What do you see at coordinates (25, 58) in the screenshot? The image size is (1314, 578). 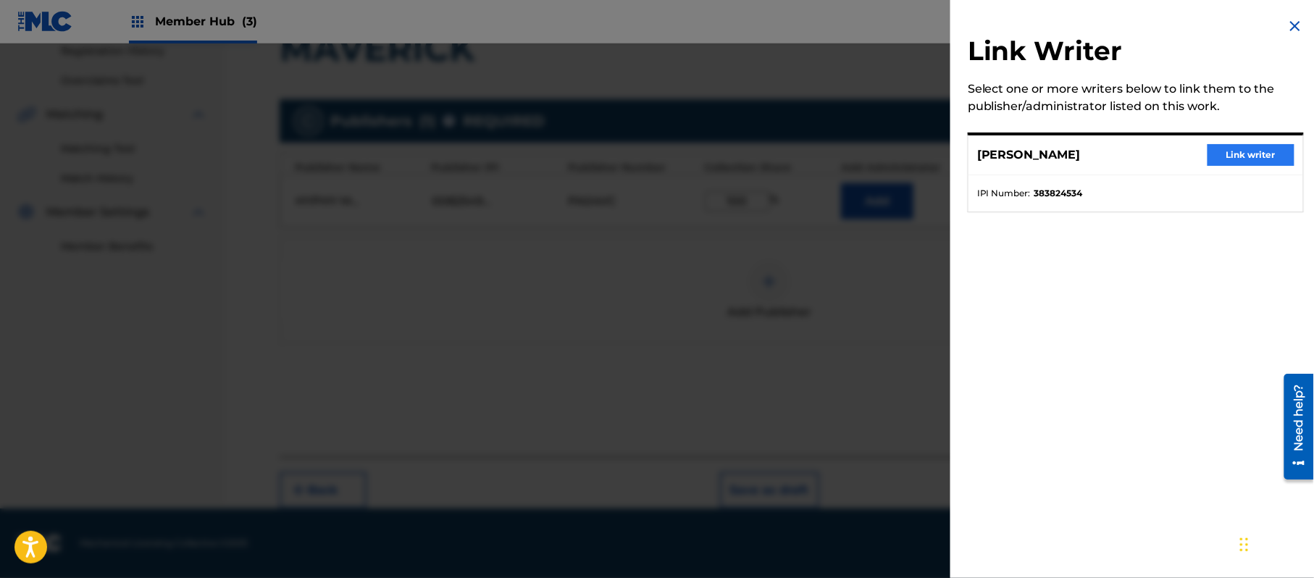 I see `div: Open Resource Center` at bounding box center [25, 58].